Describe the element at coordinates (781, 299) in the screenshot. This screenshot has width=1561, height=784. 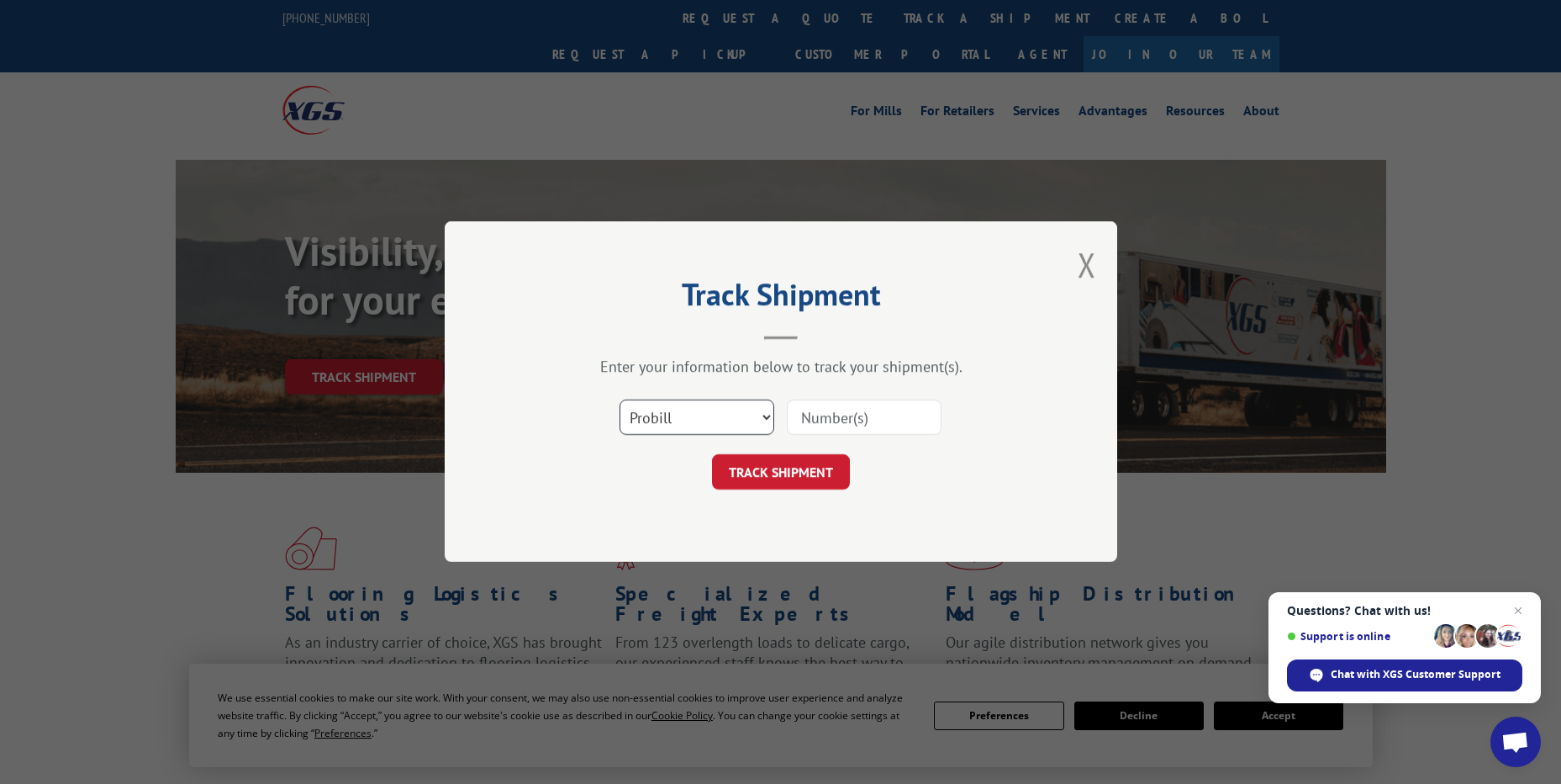
I see `h2: Track Shipment` at that location.